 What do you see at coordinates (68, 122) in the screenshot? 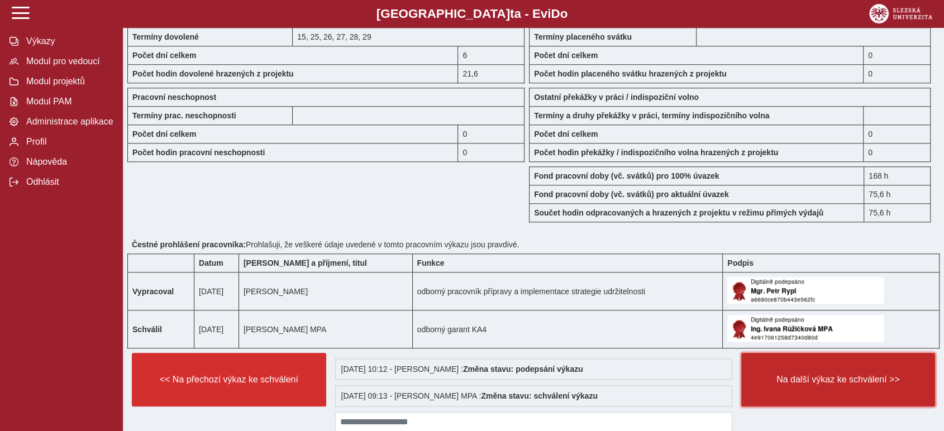
I see `span: Administrace aplikace` at bounding box center [68, 122].